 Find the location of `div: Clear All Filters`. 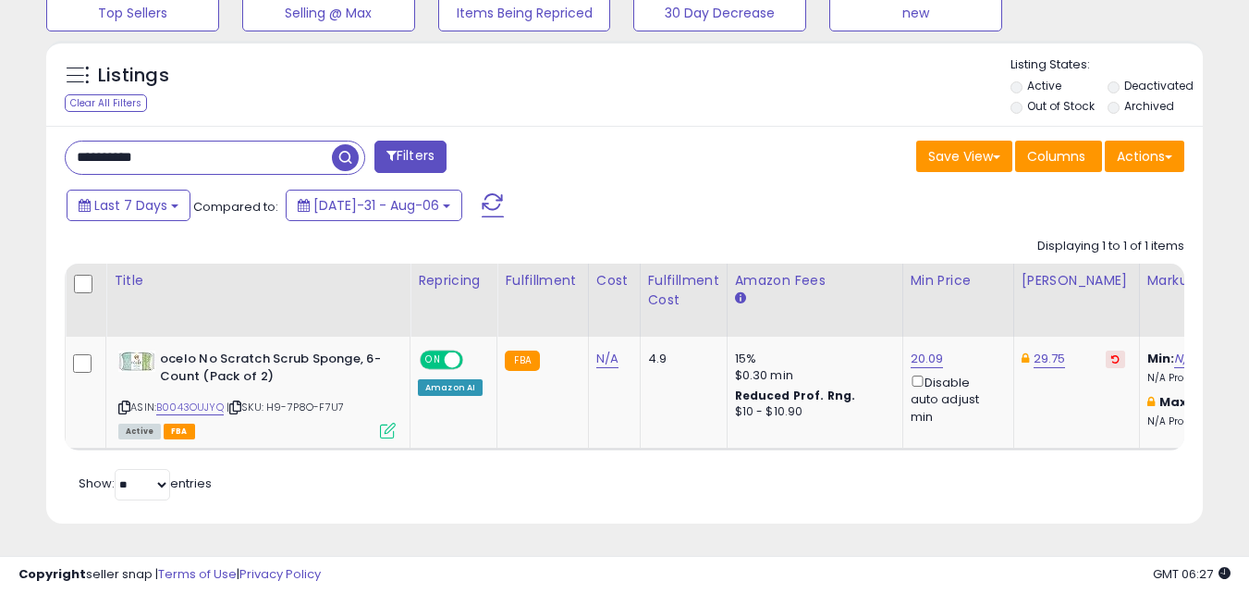

div: Clear All Filters is located at coordinates (105, 103).